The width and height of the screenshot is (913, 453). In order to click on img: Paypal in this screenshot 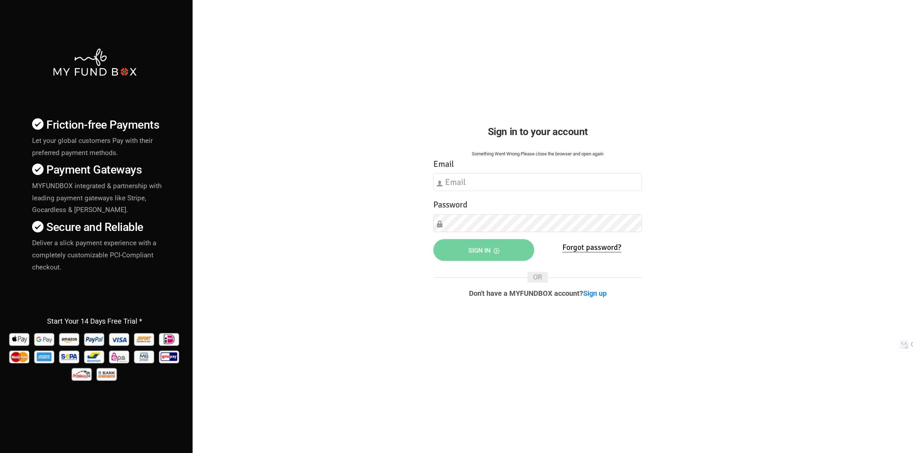, I will do `click(95, 339)`.